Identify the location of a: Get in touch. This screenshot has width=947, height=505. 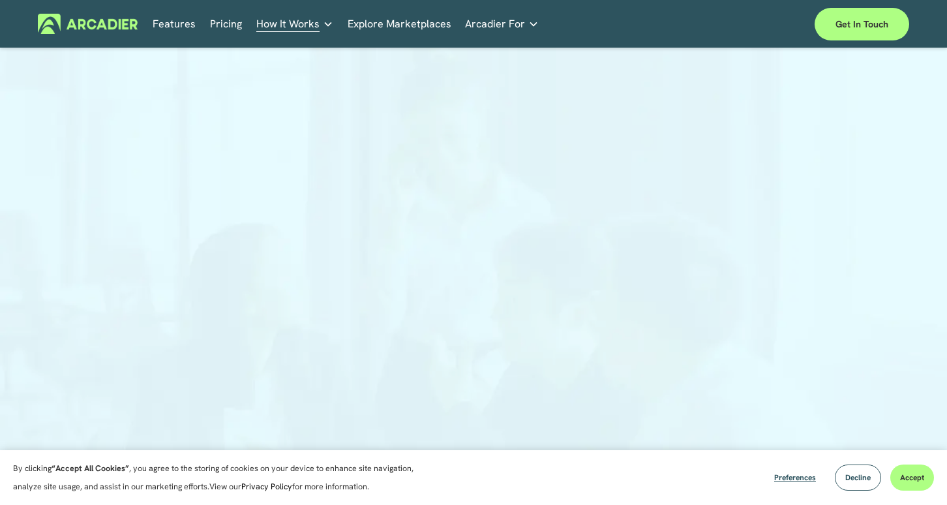
(861, 24).